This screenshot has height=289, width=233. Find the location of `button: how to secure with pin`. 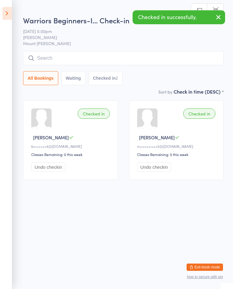

button: how to secure with pin is located at coordinates (204, 277).